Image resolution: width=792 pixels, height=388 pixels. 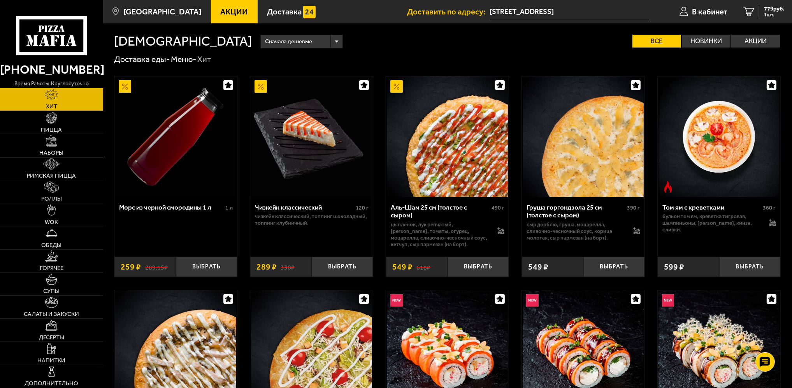 What do you see at coordinates (362, 207) in the screenshot?
I see `span: 120 г` at bounding box center [362, 207].